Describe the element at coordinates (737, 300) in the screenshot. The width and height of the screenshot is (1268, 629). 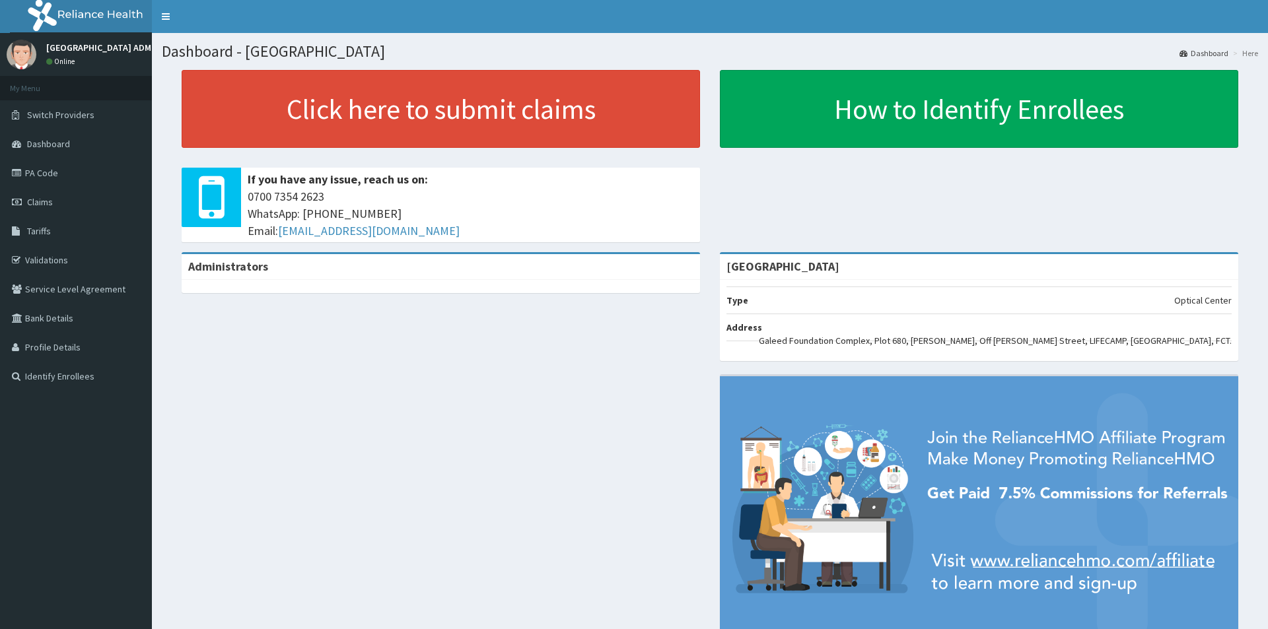
I see `b: Type` at that location.